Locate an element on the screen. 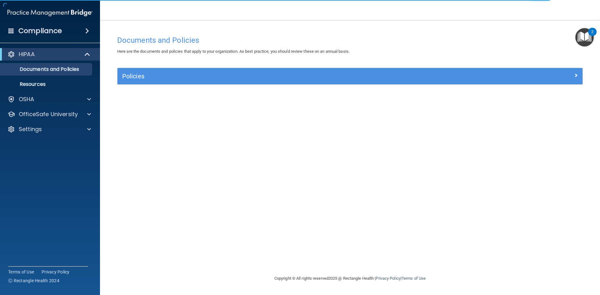  p: HIPAA is located at coordinates (27, 54).